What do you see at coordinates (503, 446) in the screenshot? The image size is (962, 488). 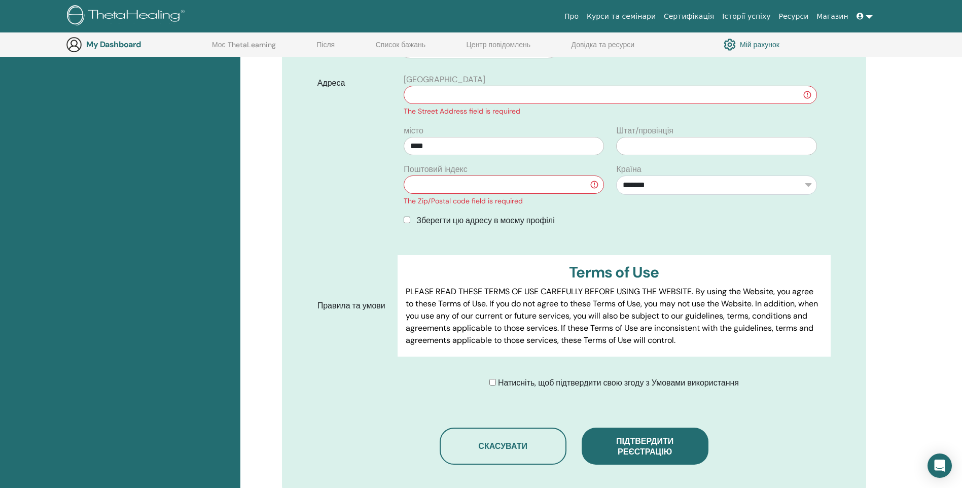 I see `button: Скасувати` at bounding box center [503, 446].